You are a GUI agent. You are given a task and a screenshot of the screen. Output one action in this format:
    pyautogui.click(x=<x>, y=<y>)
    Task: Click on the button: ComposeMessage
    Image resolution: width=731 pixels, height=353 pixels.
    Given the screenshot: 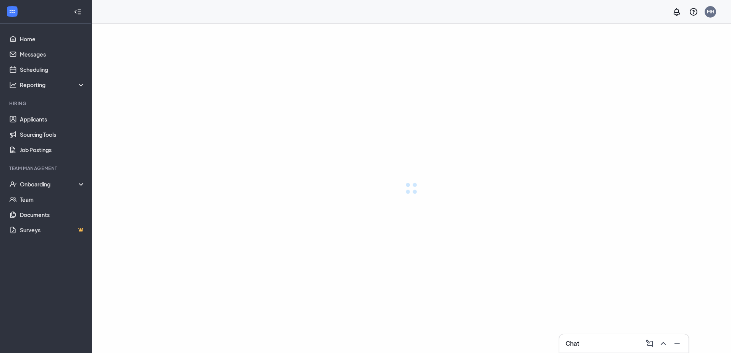 What is the action you would take?
    pyautogui.click(x=649, y=344)
    